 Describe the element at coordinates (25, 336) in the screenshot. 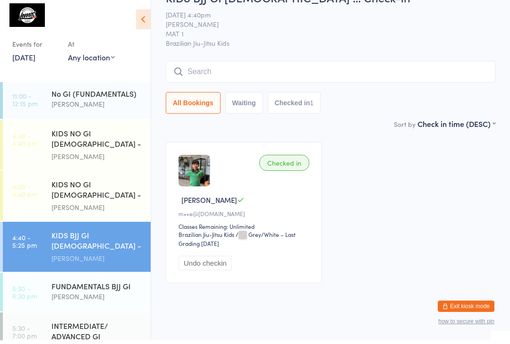

I see `time: 5:30 - 7:00 pm` at that location.